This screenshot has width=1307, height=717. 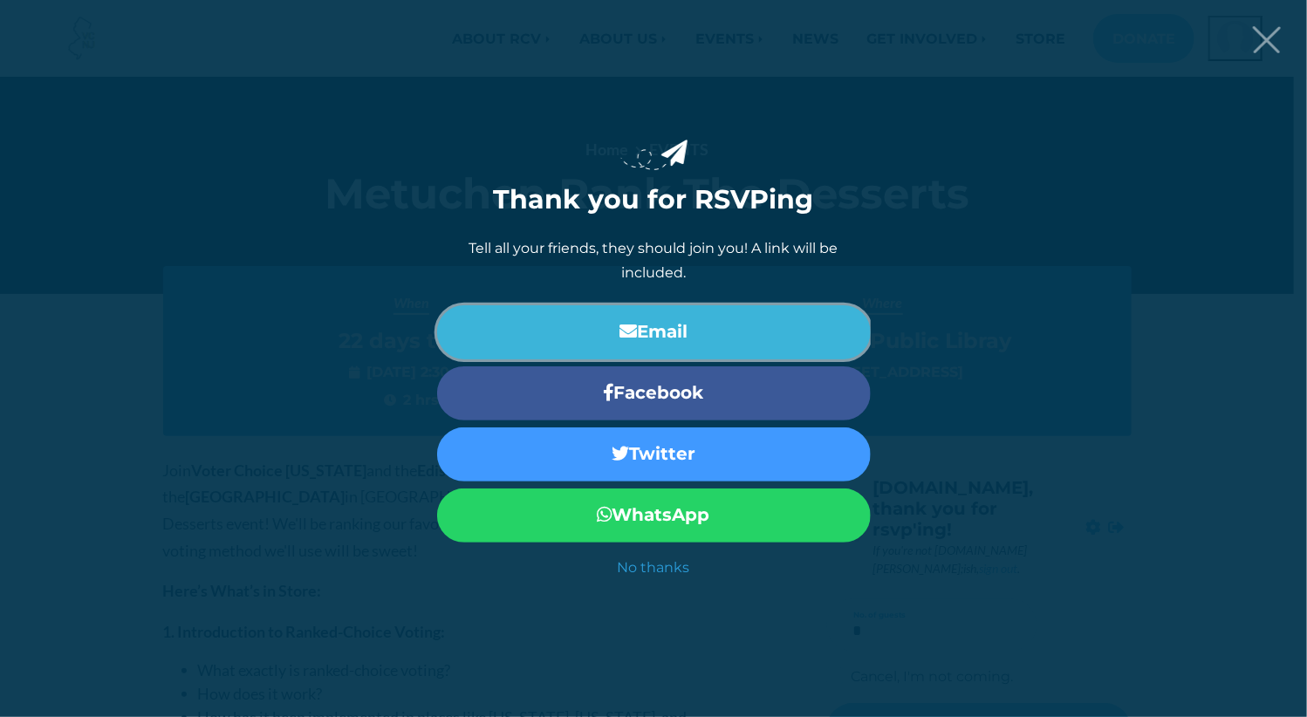 What do you see at coordinates (654, 567) in the screenshot?
I see `a: No thanks` at bounding box center [654, 567].